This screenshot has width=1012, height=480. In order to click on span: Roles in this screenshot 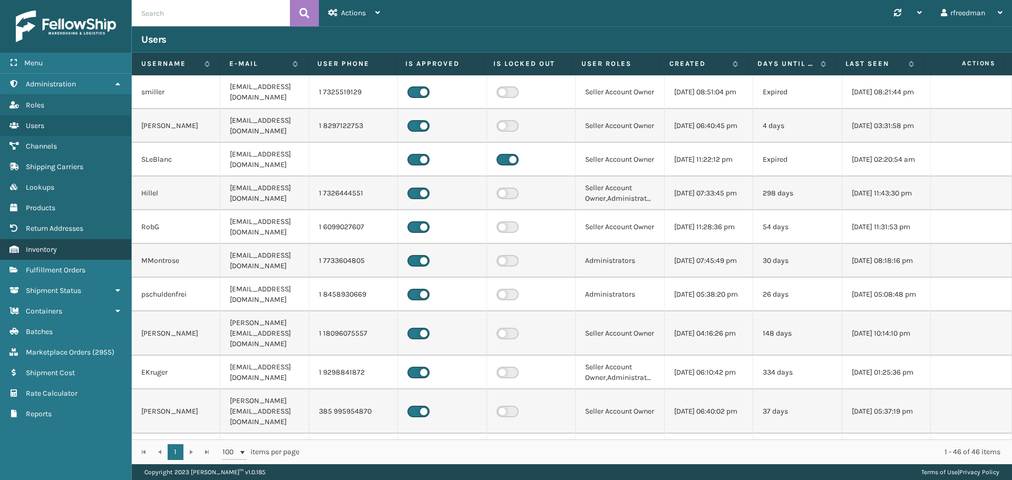, I will do `click(35, 105)`.